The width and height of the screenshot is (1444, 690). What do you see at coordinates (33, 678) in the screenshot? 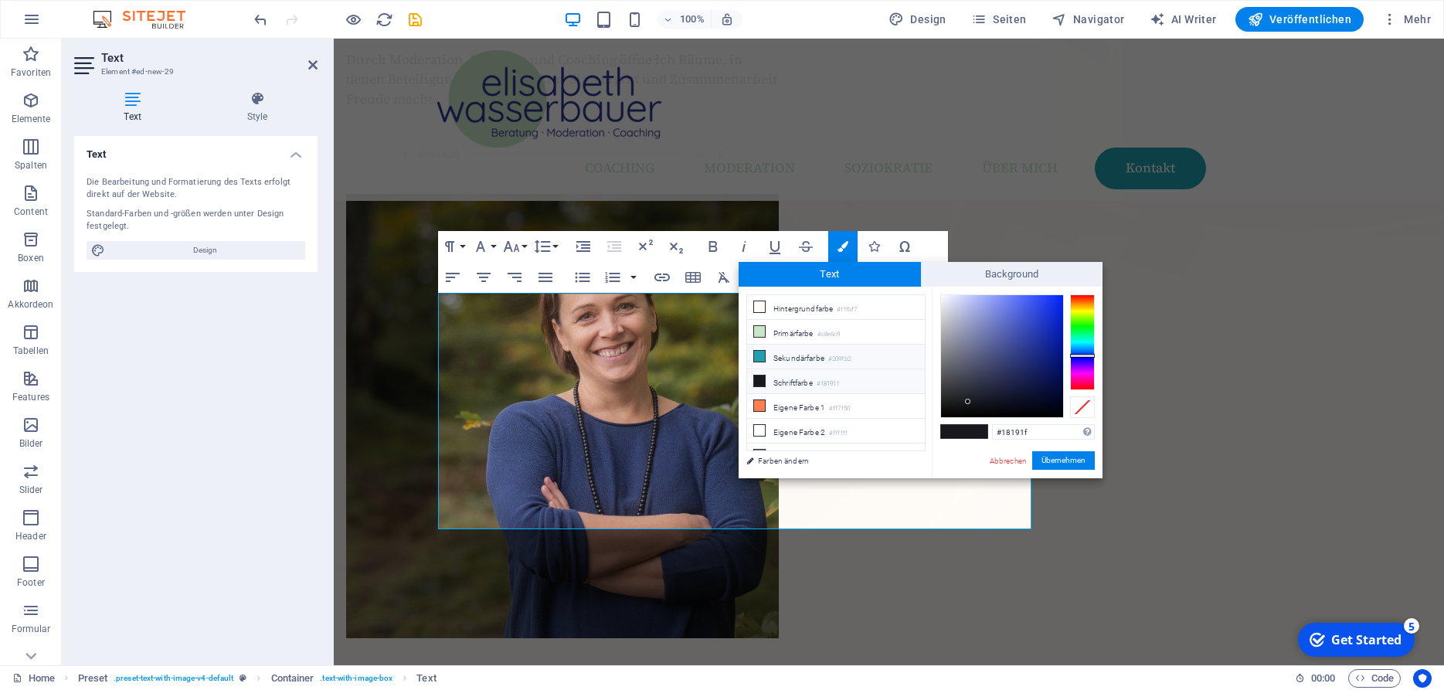
I see `a: Klick, um Auswahl aufzuheben. Doppelklick öffnet Seitenverwaltung` at bounding box center [33, 678].